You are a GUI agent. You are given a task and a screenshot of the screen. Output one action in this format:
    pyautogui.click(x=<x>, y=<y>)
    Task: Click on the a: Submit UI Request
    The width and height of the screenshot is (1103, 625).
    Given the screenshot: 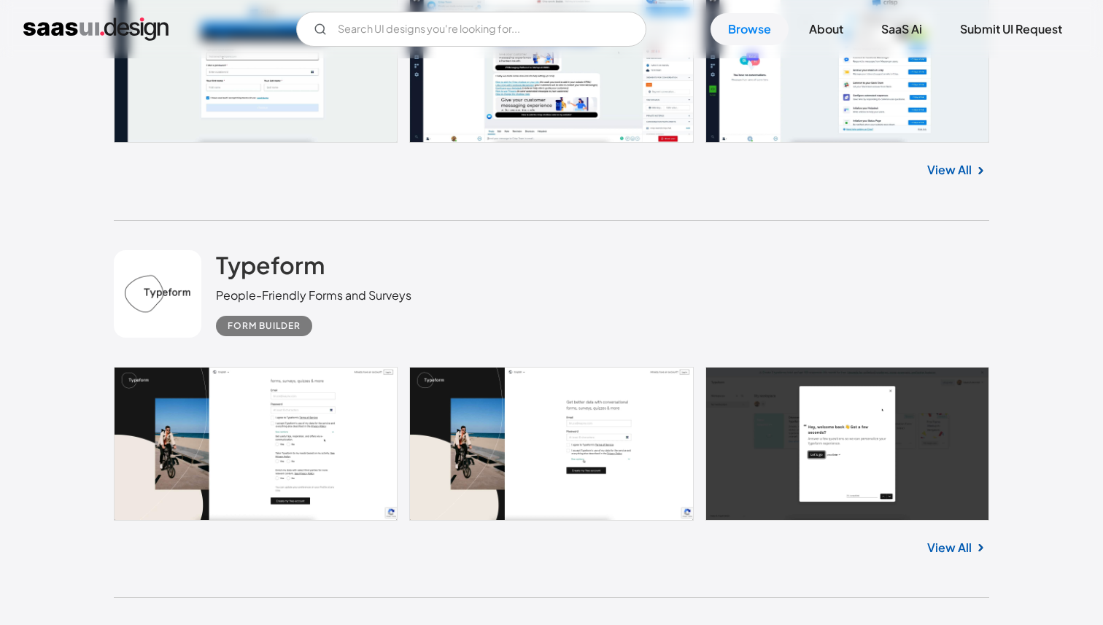 What is the action you would take?
    pyautogui.click(x=1011, y=29)
    